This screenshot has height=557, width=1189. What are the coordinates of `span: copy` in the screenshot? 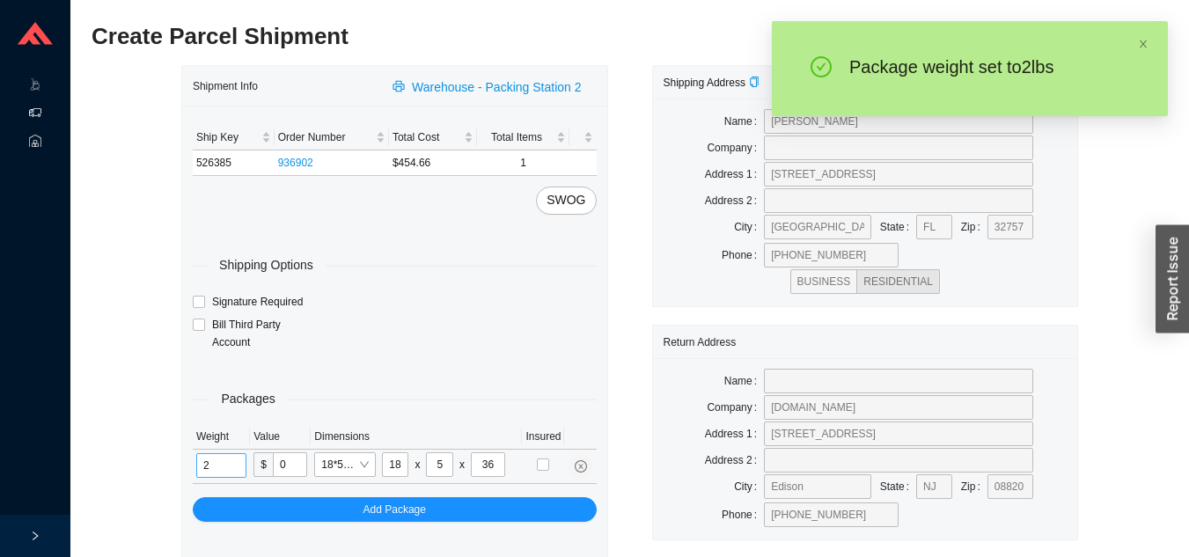 It's located at (754, 82).